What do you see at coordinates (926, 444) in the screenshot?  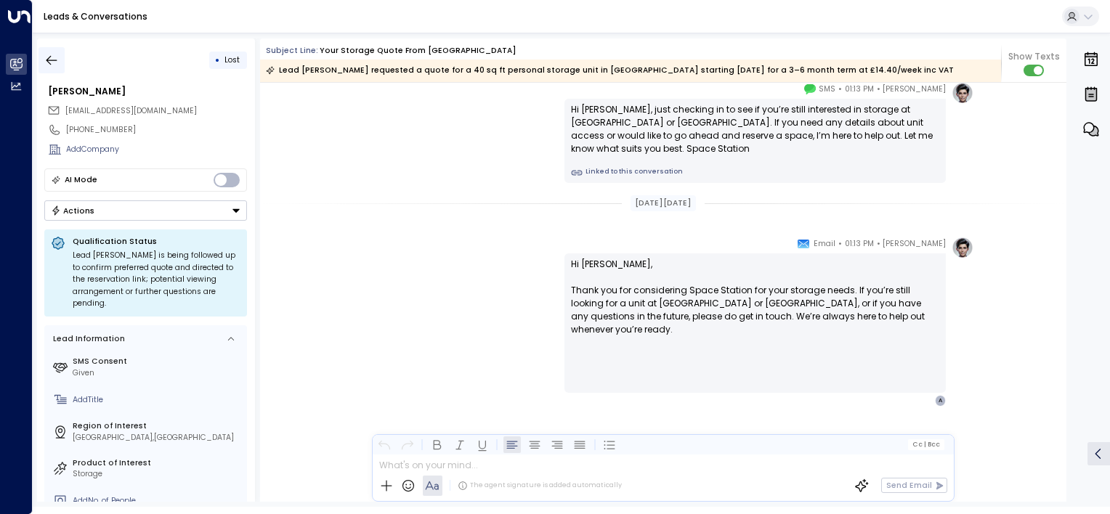 I see `button: Cc|Bcc` at bounding box center [926, 444].